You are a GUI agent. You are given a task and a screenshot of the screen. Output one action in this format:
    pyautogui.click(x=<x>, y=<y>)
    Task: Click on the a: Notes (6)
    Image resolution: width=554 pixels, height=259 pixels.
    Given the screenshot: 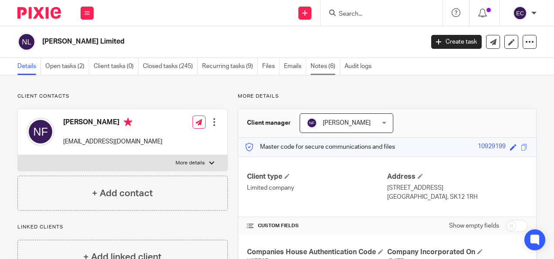 What is the action you would take?
    pyautogui.click(x=325, y=66)
    